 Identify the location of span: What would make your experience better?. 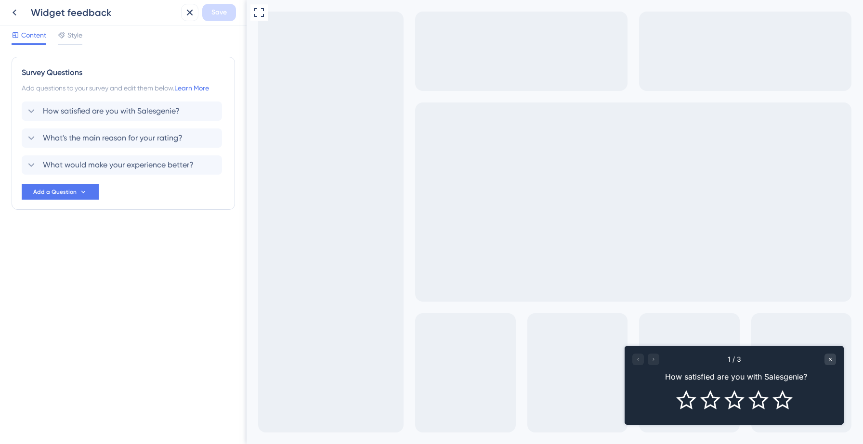
(118, 165).